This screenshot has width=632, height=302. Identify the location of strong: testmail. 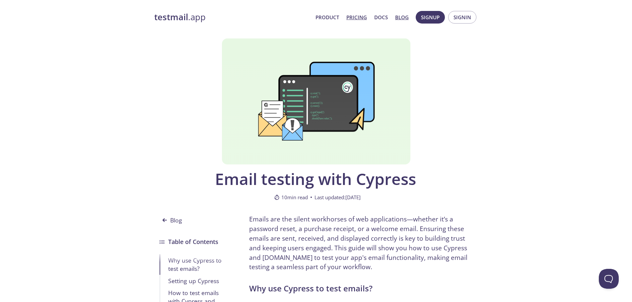
(171, 17).